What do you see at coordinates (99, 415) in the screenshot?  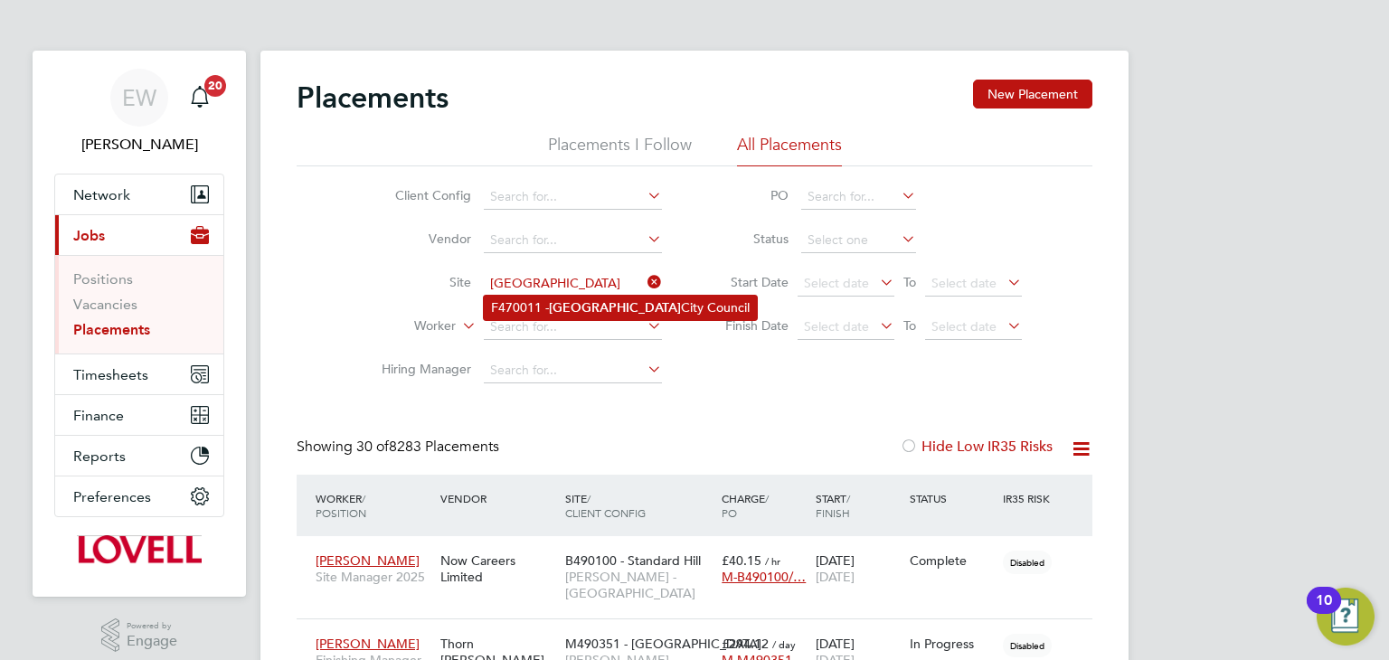 I see `span: Finance` at bounding box center [99, 415].